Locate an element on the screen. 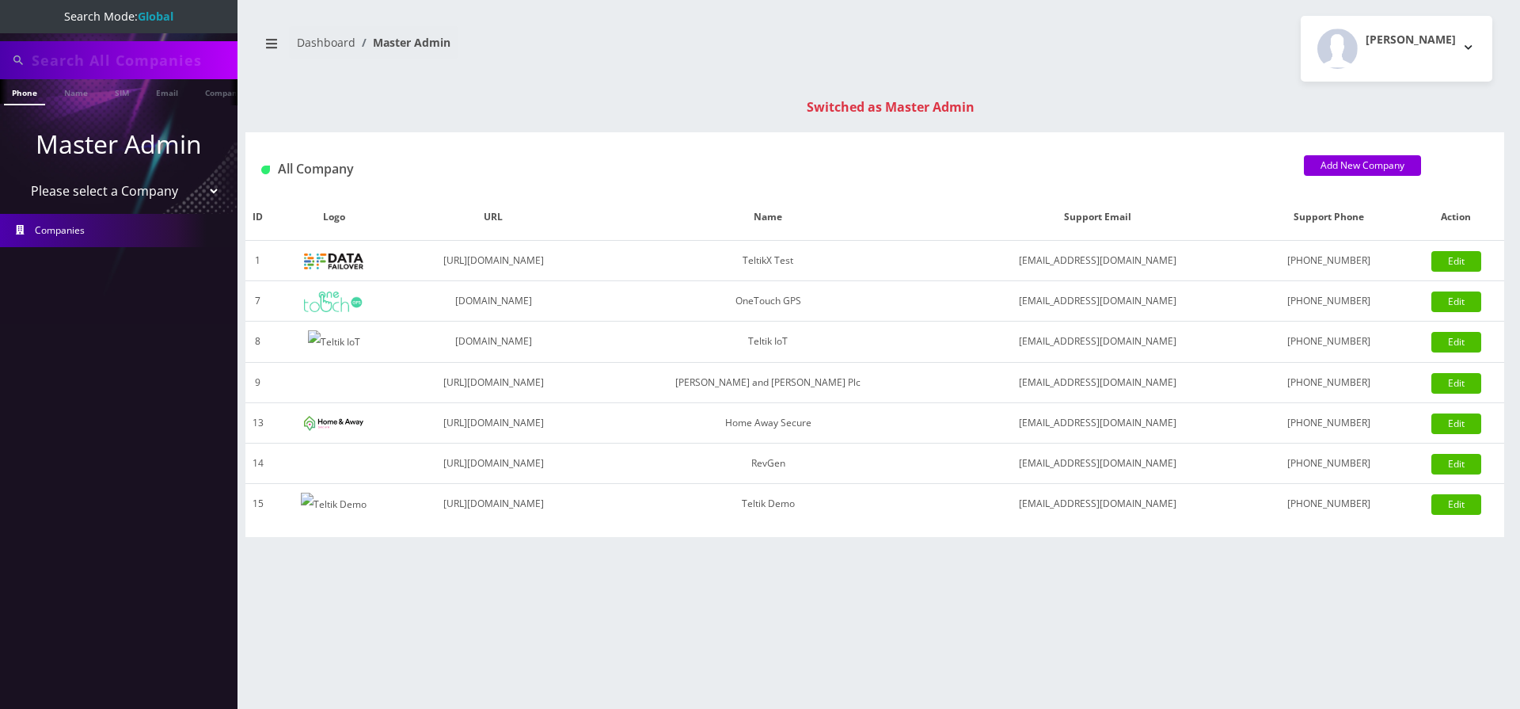 The height and width of the screenshot is (709, 1520). img: Teltik Demo is located at coordinates (333, 504).